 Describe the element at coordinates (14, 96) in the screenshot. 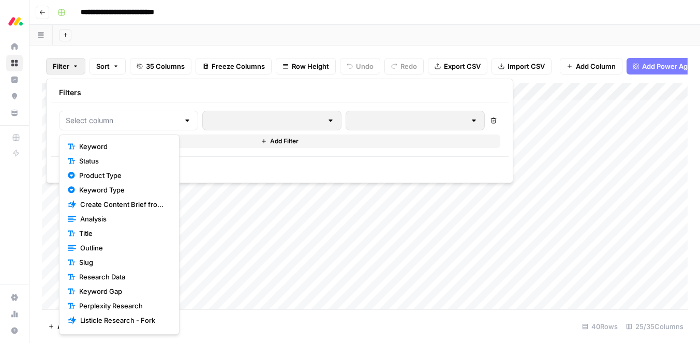

I see `a: Opportunities` at that location.